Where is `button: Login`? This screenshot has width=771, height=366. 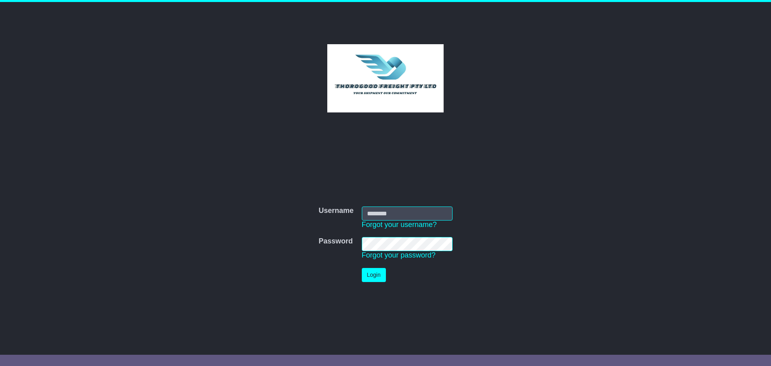
button: Login is located at coordinates (374, 275).